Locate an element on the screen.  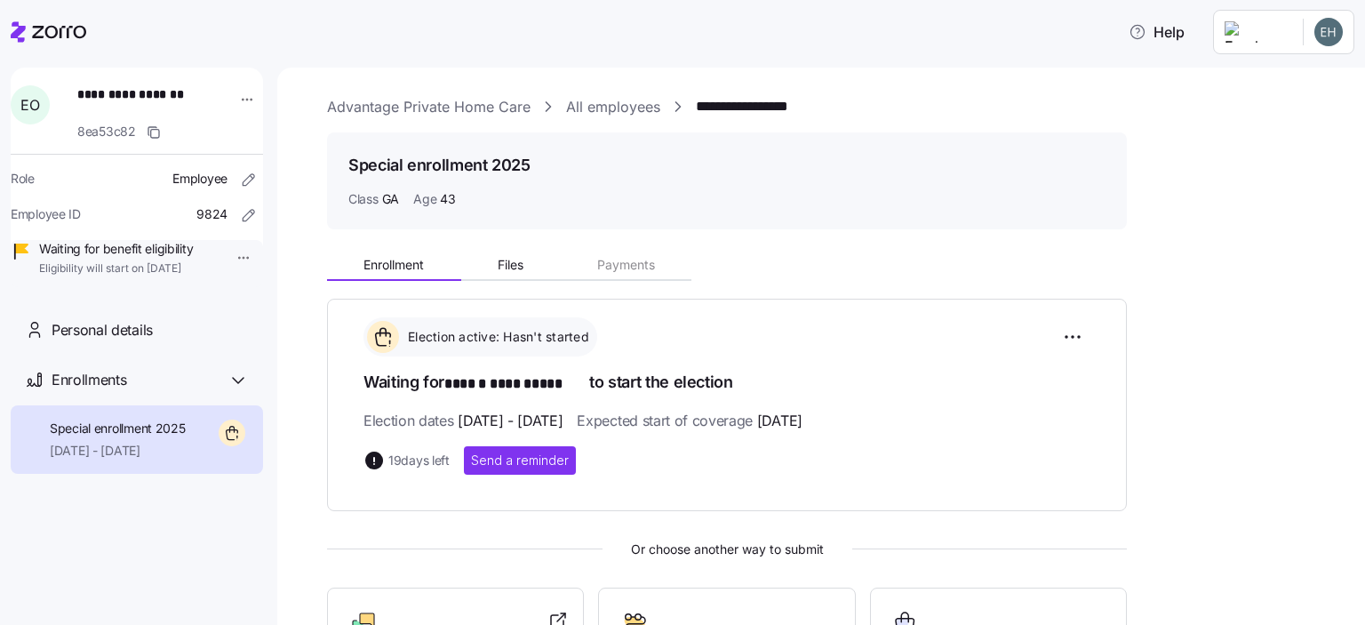
span: Help is located at coordinates (1157, 32).